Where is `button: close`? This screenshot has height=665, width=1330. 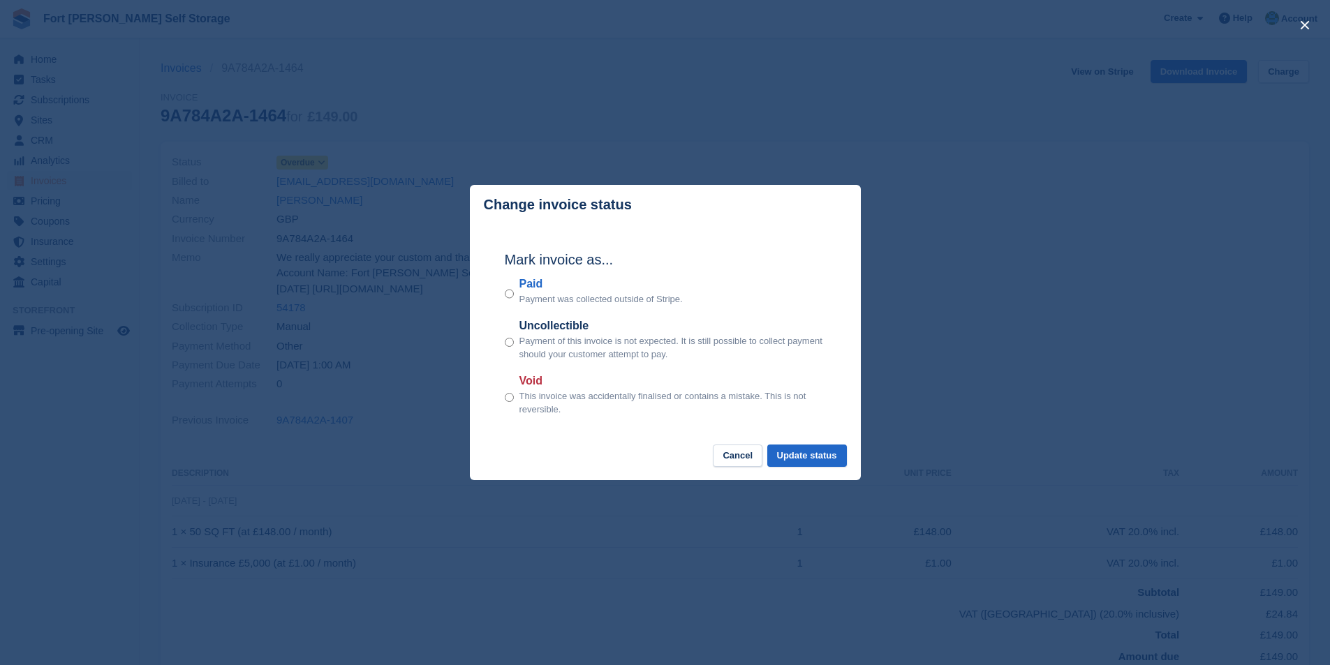 button: close is located at coordinates (1305, 25).